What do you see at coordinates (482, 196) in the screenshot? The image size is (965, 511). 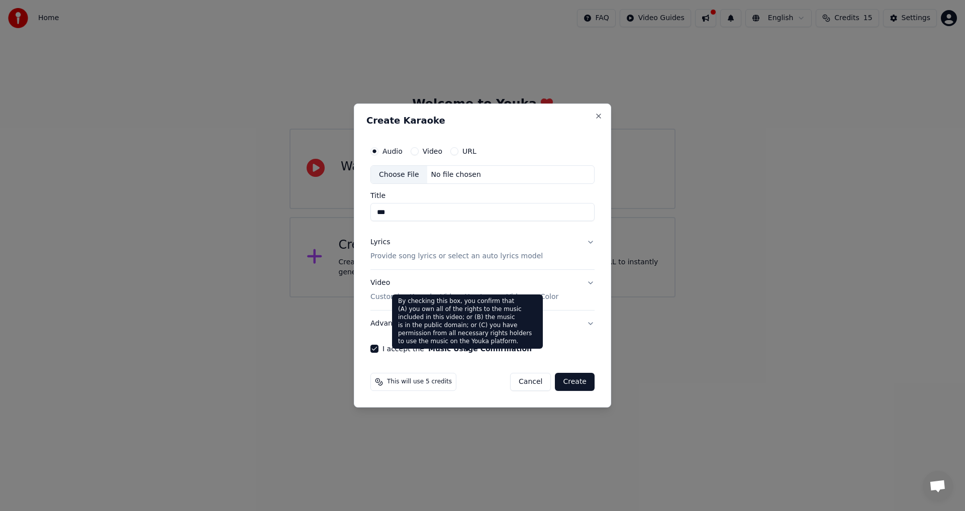 I see `label: Title` at bounding box center [482, 196].